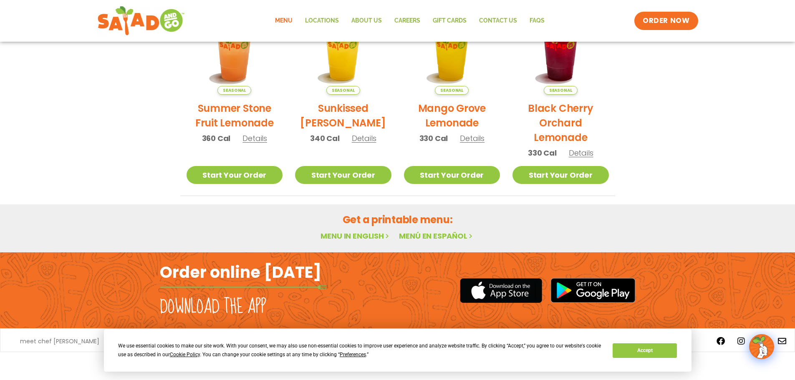 The image size is (795, 380). What do you see at coordinates (593, 290) in the screenshot?
I see `img: google_play` at bounding box center [593, 290].